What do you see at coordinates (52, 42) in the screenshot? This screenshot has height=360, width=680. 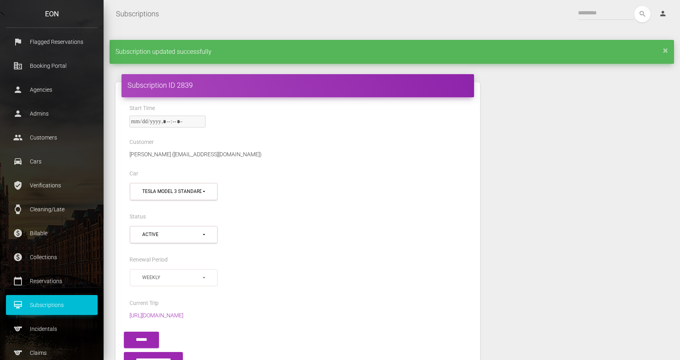 I see `p: Flagged Reservations` at bounding box center [52, 42].